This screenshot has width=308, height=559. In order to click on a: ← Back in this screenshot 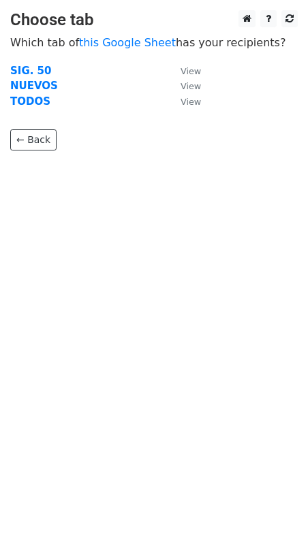, I will do `click(33, 140)`.